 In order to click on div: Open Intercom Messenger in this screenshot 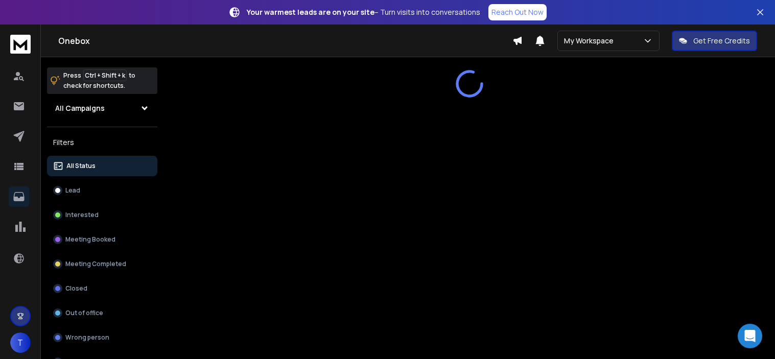, I will do `click(750, 336)`.